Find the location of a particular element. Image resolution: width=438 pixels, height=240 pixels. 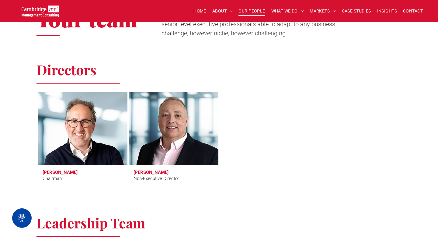

a: CASE STUDIES is located at coordinates (356, 11).